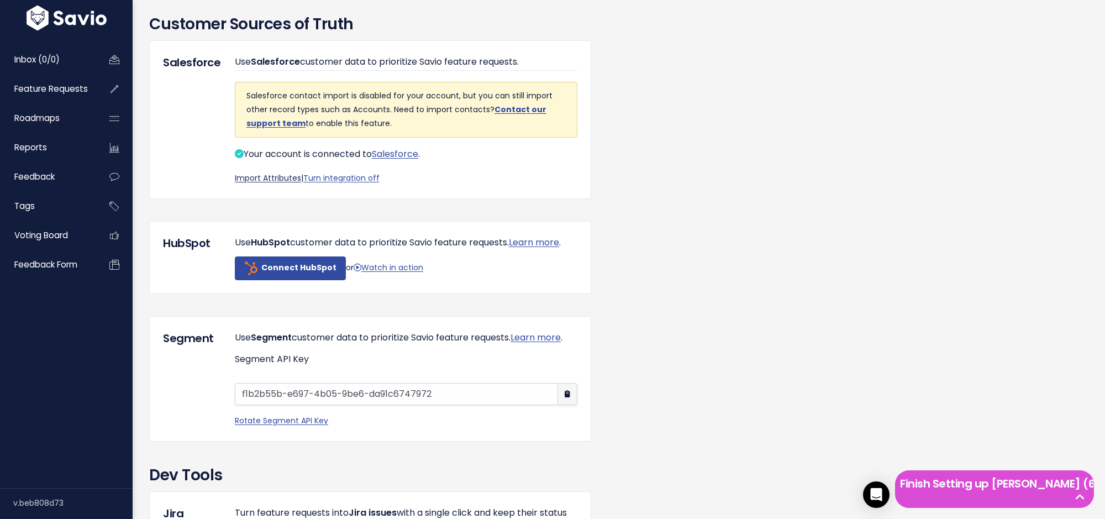 This screenshot has width=1105, height=519. Describe the element at coordinates (395, 154) in the screenshot. I see `a: Salesforce` at that location.